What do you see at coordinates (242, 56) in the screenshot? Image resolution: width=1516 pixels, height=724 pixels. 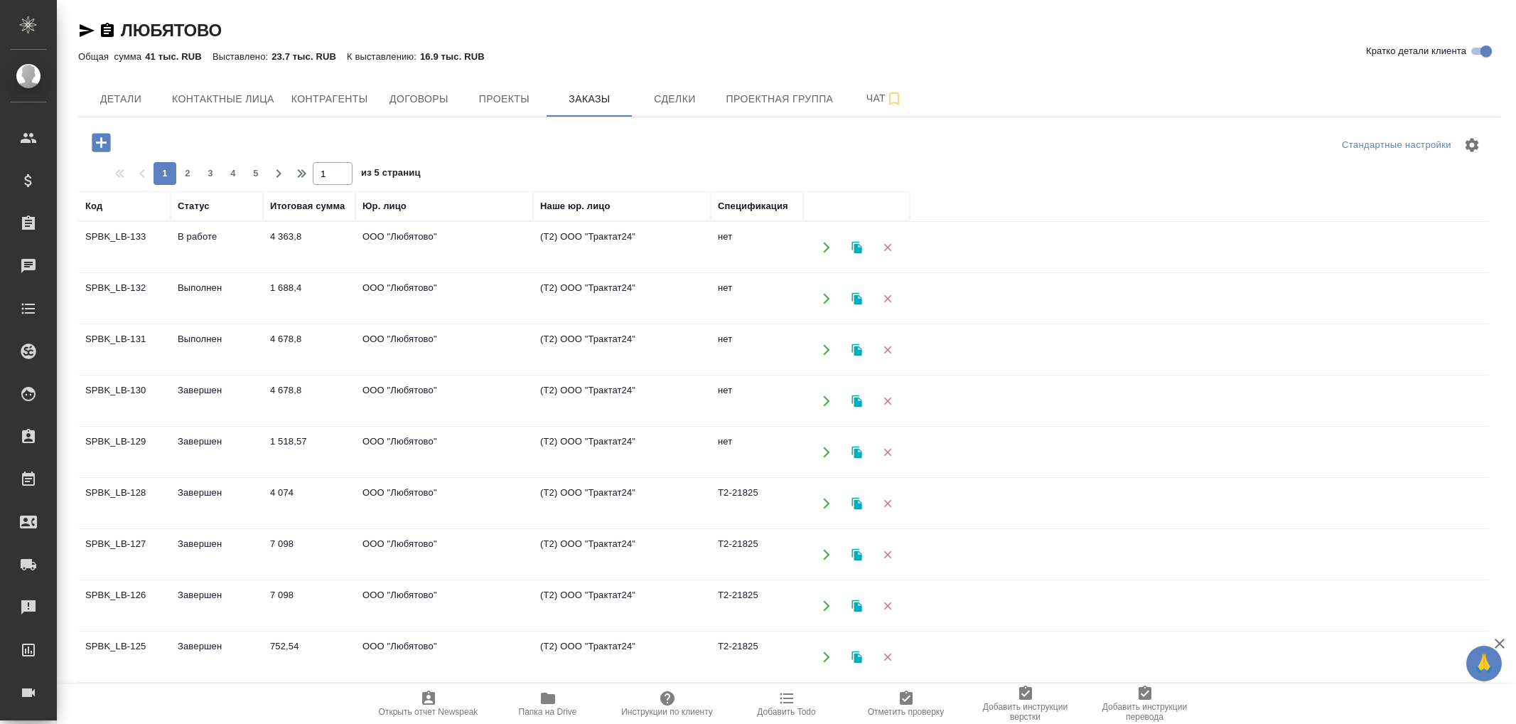 I see `p: Выставлено:` at bounding box center [242, 56].